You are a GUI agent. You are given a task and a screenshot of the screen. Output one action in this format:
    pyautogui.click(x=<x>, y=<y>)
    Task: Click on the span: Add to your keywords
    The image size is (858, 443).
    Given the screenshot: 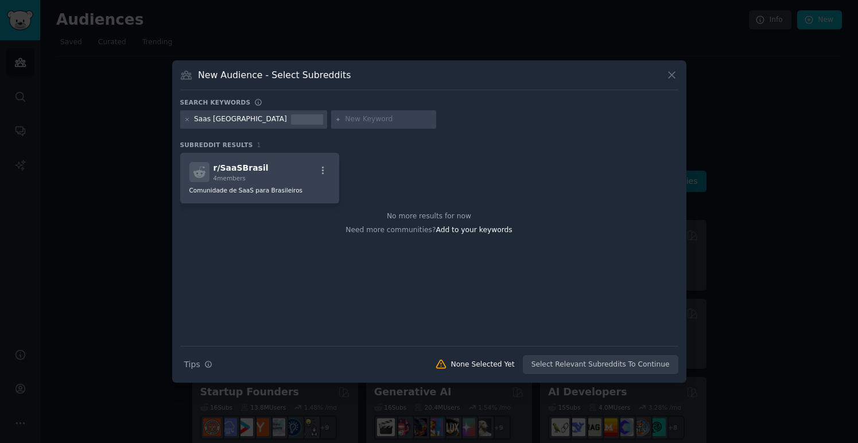 What is the action you would take?
    pyautogui.click(x=474, y=230)
    